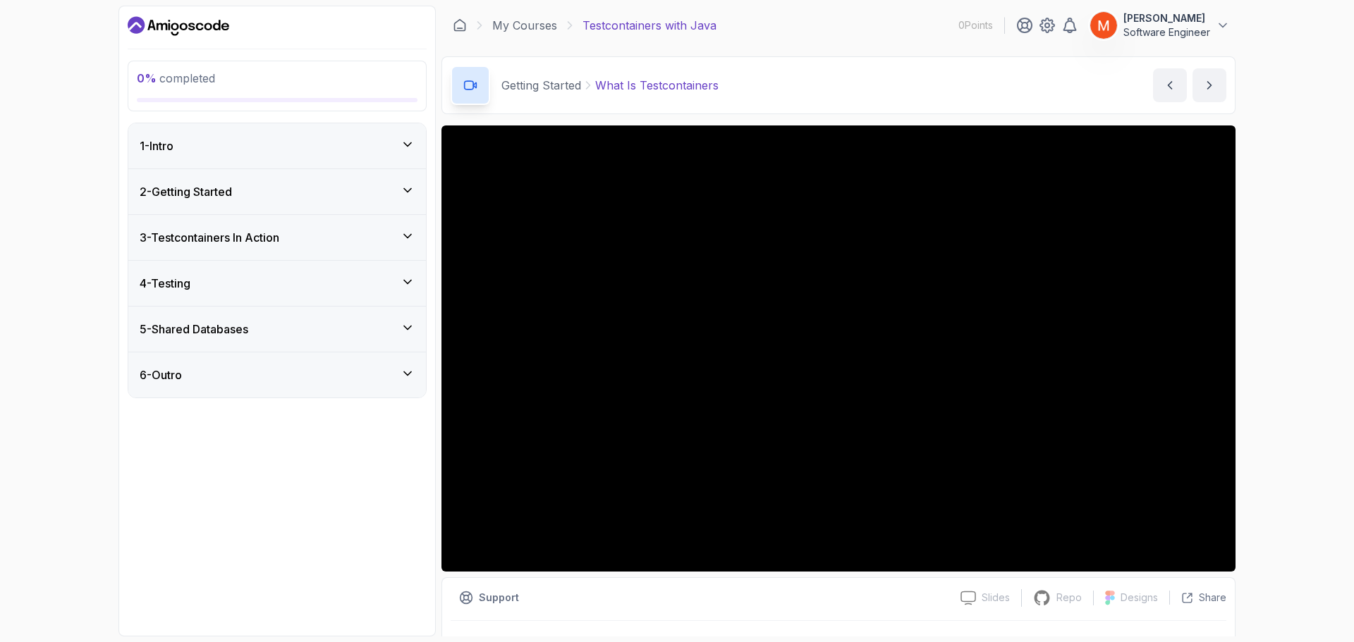 Image resolution: width=1354 pixels, height=642 pixels. What do you see at coordinates (165, 283) in the screenshot?
I see `h3: 4 - Testing` at bounding box center [165, 283].